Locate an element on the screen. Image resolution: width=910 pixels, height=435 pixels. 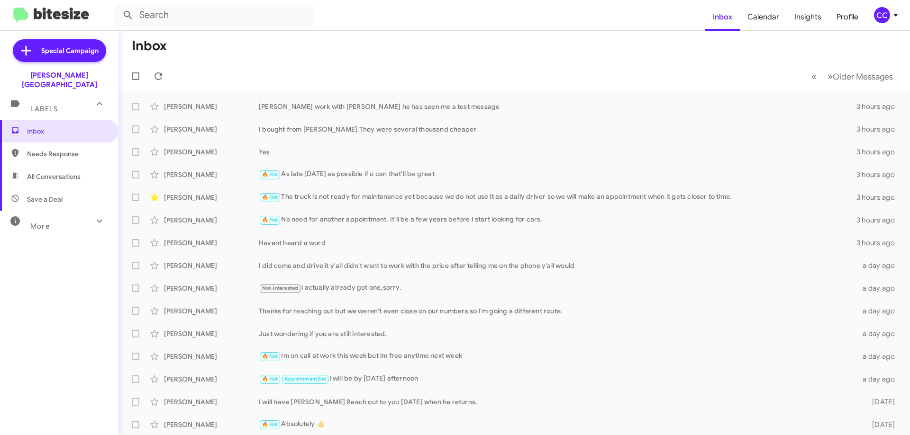
div: No need for another appointment. It'll be a few years before I start looking for cars. is located at coordinates (557, 220).